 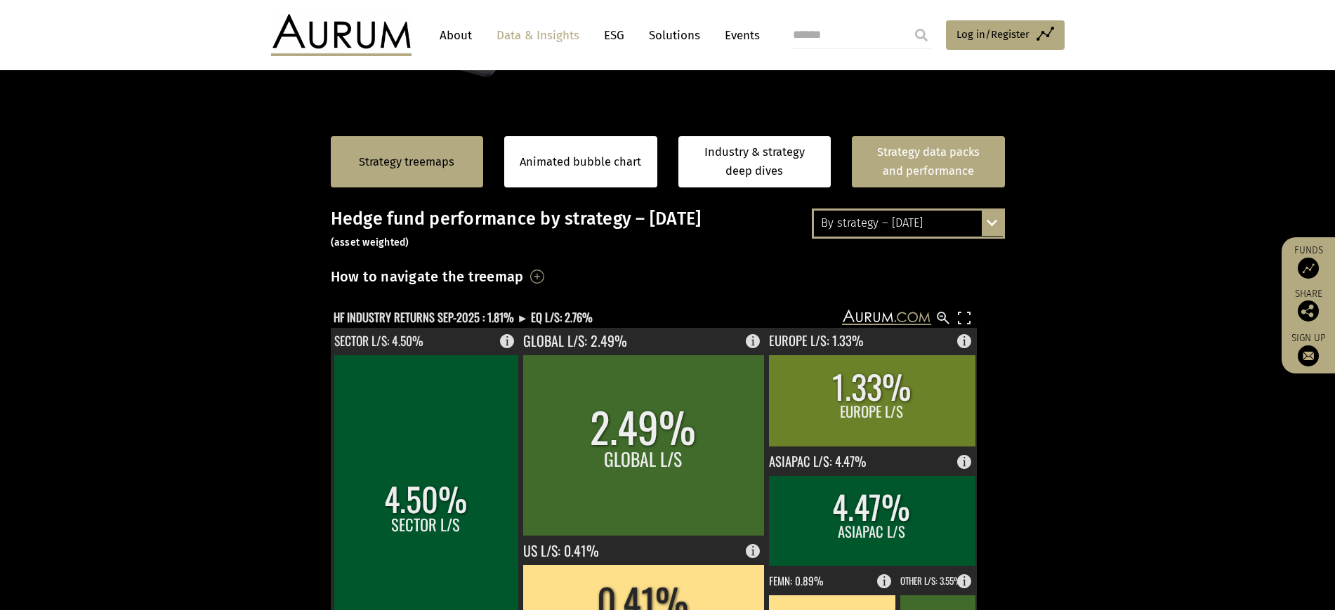 I want to click on a: Data & Insights, so click(x=538, y=35).